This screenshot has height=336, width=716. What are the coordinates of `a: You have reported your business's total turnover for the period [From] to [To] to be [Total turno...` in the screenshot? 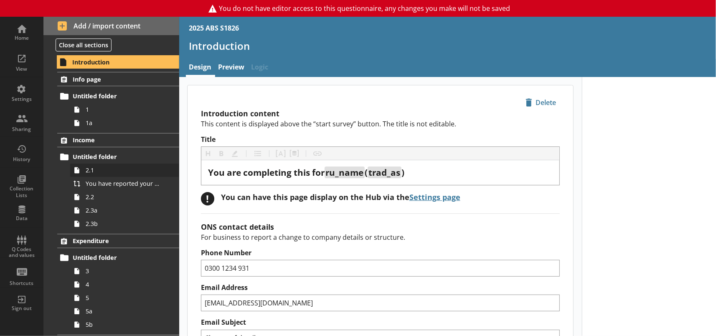 It's located at (125, 183).